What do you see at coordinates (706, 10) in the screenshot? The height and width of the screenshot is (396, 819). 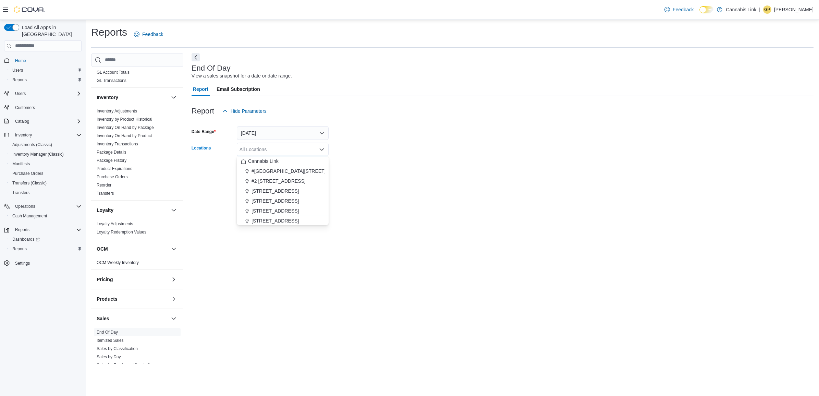 I see `input: Dark Mode` at bounding box center [706, 10].